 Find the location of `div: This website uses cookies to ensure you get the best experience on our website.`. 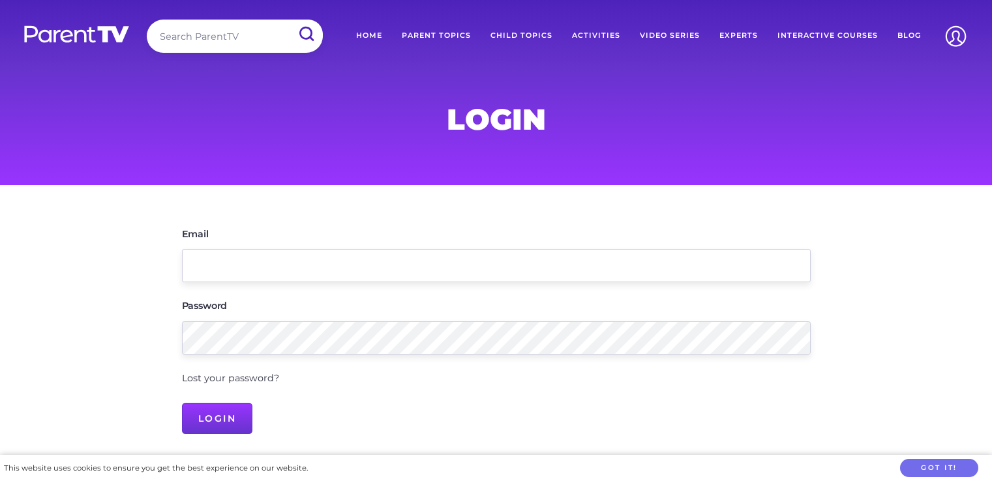

div: This website uses cookies to ensure you get the best experience on our website. is located at coordinates (156, 468).